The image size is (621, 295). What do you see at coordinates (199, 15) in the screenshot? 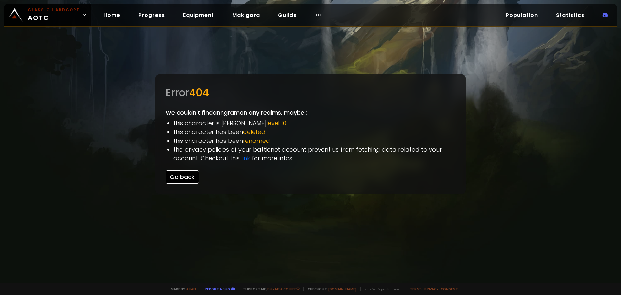
I see `a: Equipment` at bounding box center [199, 15].